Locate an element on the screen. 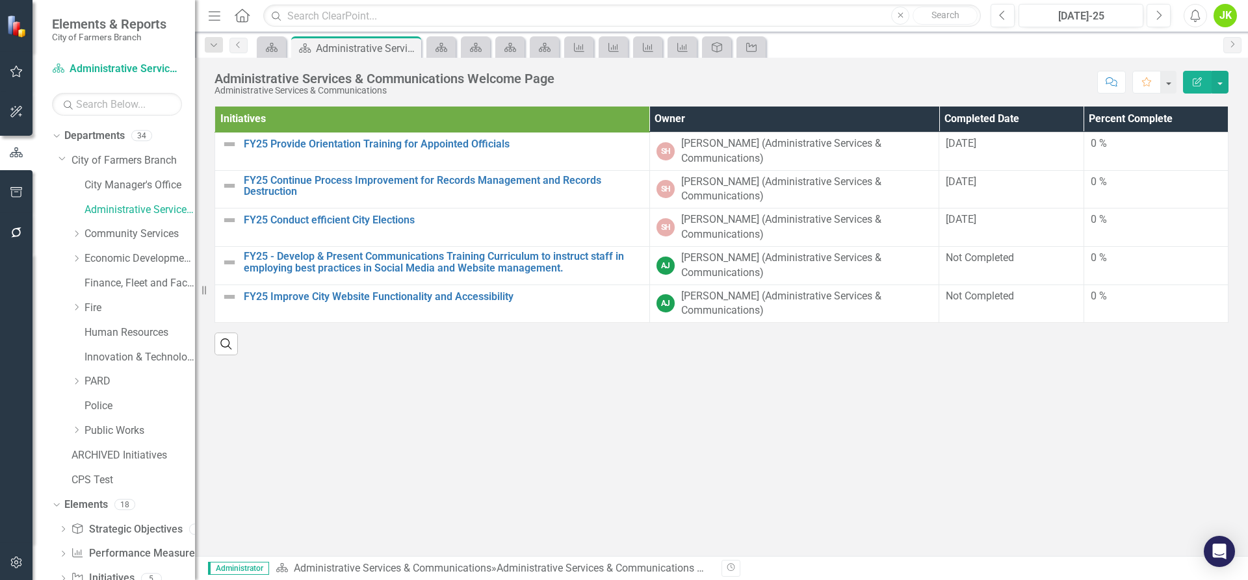 Image resolution: width=1248 pixels, height=580 pixels. span: Elements & Reports is located at coordinates (109, 24).